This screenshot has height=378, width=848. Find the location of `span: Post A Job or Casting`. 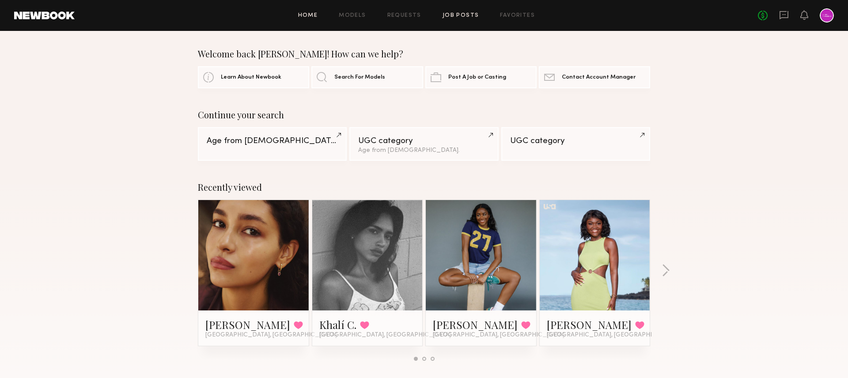

span: Post A Job or Casting is located at coordinates (477, 77).